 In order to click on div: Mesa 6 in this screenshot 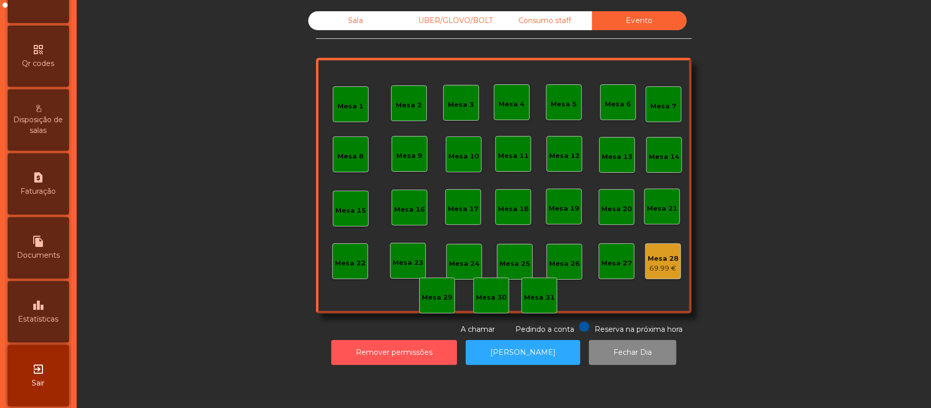, I will do `click(618, 104)`.